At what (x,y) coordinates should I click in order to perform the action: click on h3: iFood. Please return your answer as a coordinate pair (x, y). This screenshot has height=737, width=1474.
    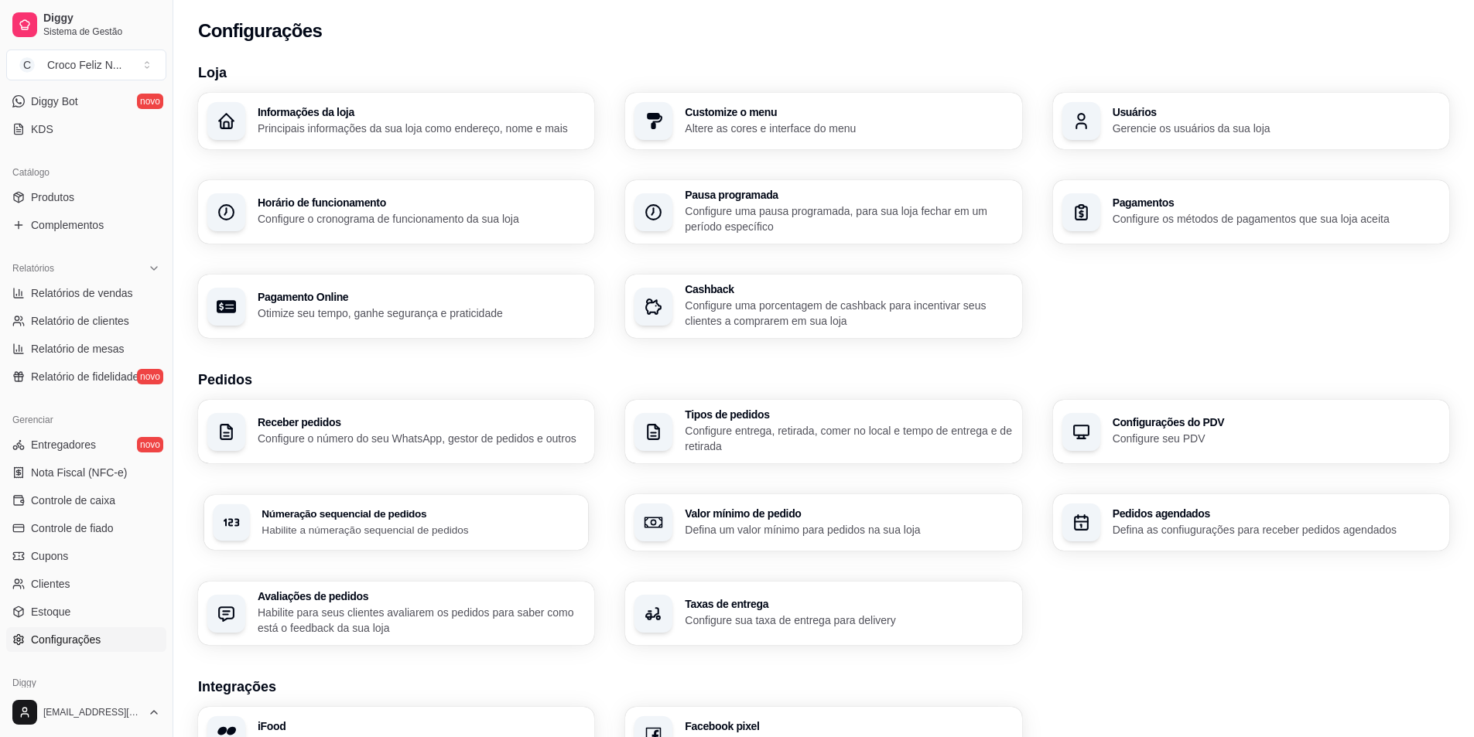
    Looking at the image, I should click on (421, 727).